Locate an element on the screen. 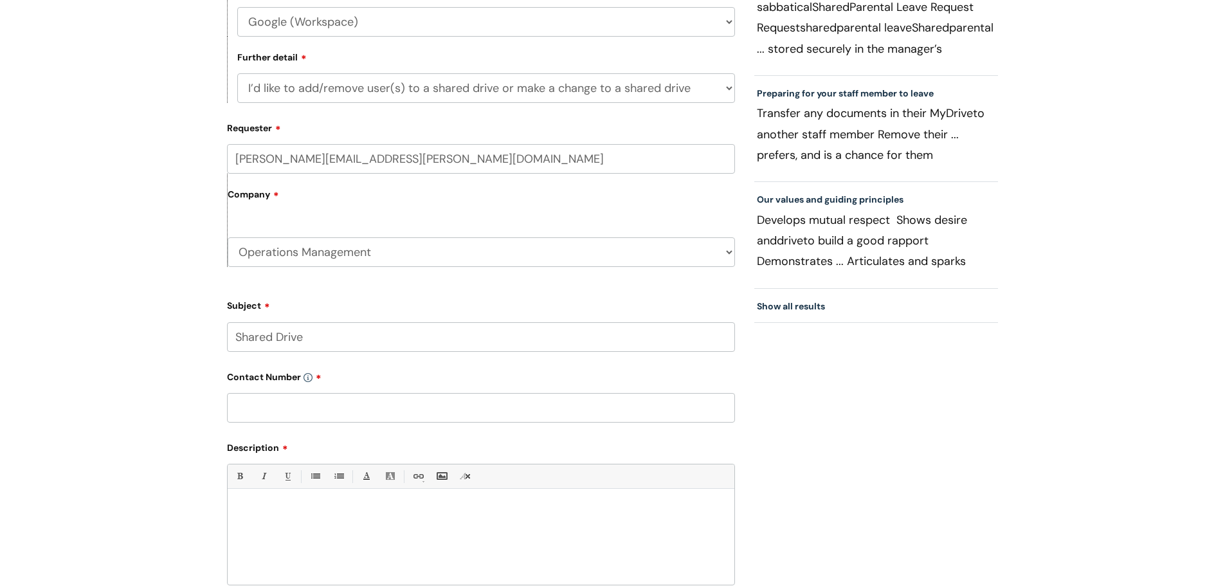 The image size is (1225, 586). p: Develops mutual respect Shows desire and to build a good rapport Demonstrates ... Articulates and... is located at coordinates (877, 241).